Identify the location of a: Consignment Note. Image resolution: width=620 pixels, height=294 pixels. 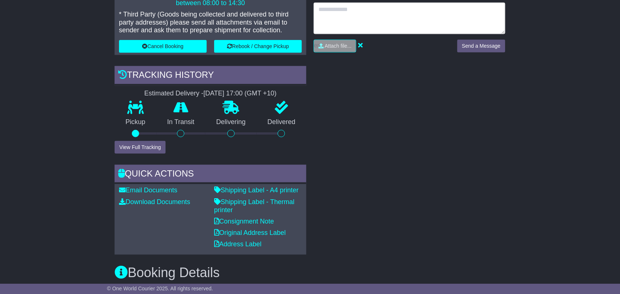
(244, 221).